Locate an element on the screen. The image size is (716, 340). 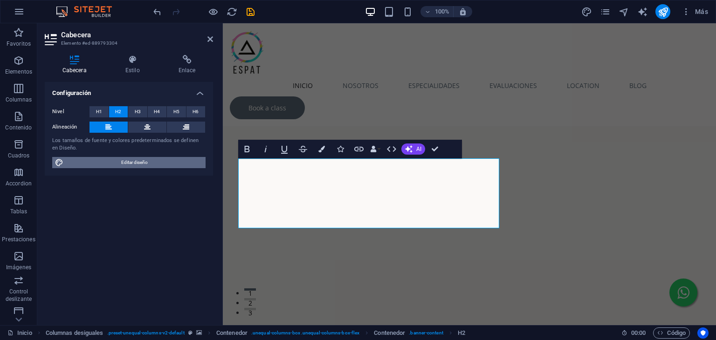
button: H1 is located at coordinates (99, 112).